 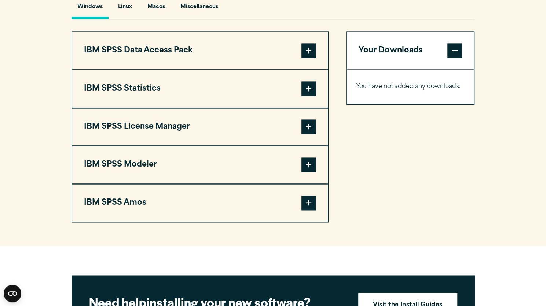 What do you see at coordinates (200, 165) in the screenshot?
I see `button: IBM SPSS Modeler` at bounding box center [200, 165].